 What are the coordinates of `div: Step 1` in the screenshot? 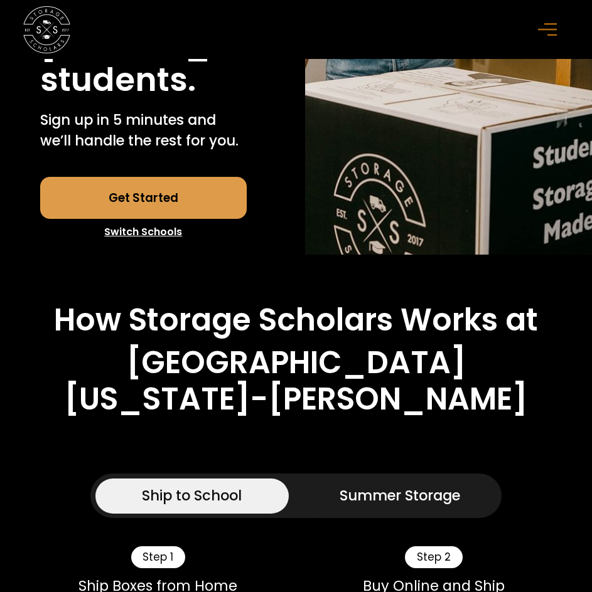 It's located at (158, 557).